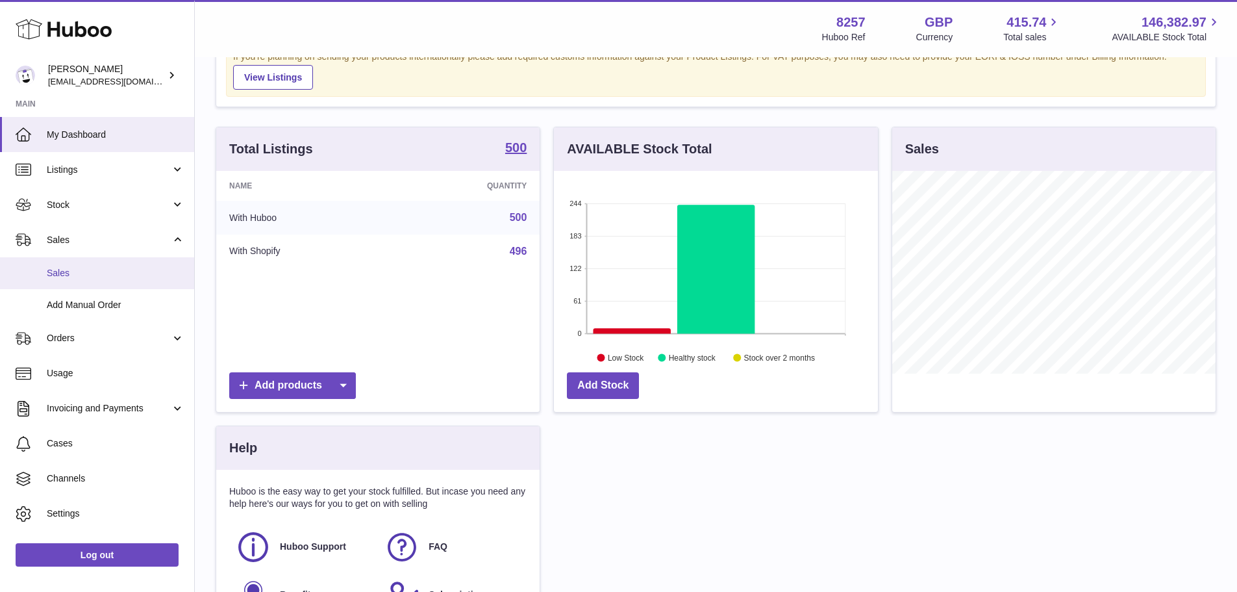  I want to click on span: Huboo Support, so click(313, 546).